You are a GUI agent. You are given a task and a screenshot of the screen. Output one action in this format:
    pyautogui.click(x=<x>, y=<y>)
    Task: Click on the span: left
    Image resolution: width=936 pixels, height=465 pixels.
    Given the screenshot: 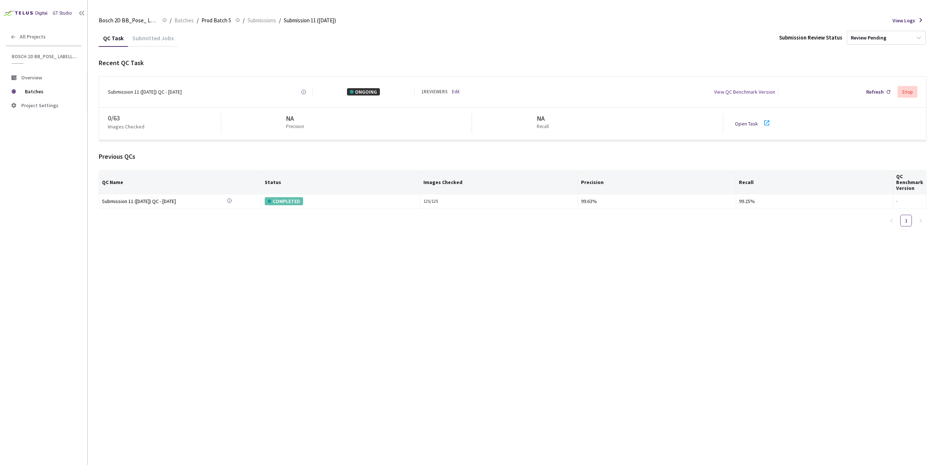 What is the action you would take?
    pyautogui.click(x=891, y=220)
    